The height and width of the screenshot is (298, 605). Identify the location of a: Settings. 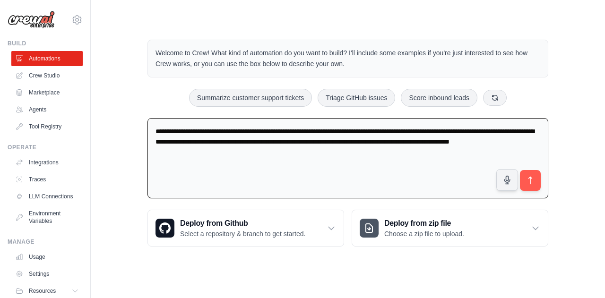
(47, 274).